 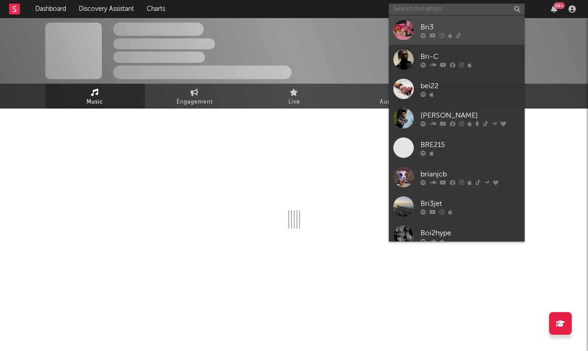 What do you see at coordinates (470, 27) in the screenshot?
I see `div: Bri3` at bounding box center [470, 27].